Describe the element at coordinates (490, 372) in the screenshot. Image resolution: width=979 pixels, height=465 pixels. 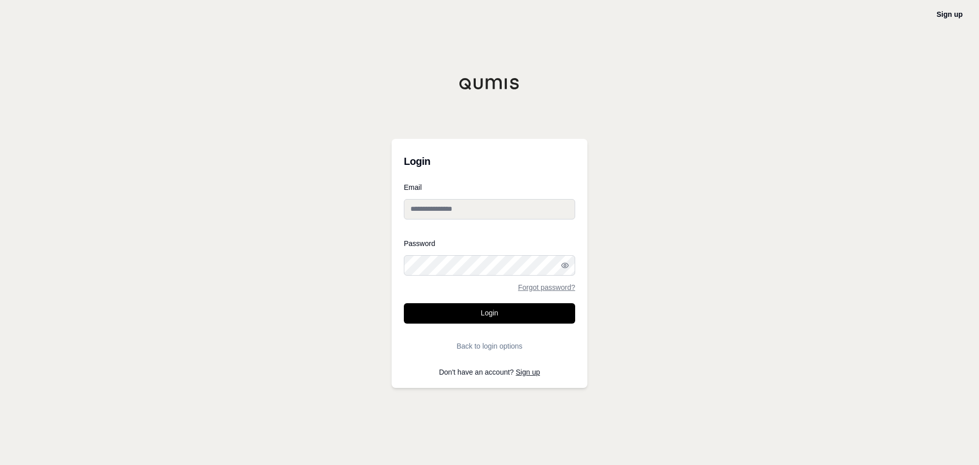
I see `p: Don't have an account?` at that location.